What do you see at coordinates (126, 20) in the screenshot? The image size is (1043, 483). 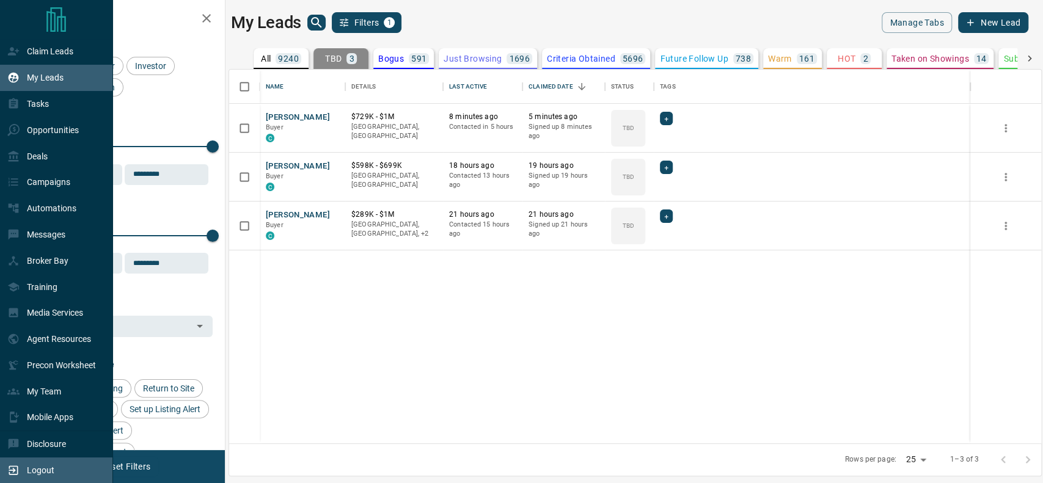 I see `h2: Filters` at bounding box center [126, 20].